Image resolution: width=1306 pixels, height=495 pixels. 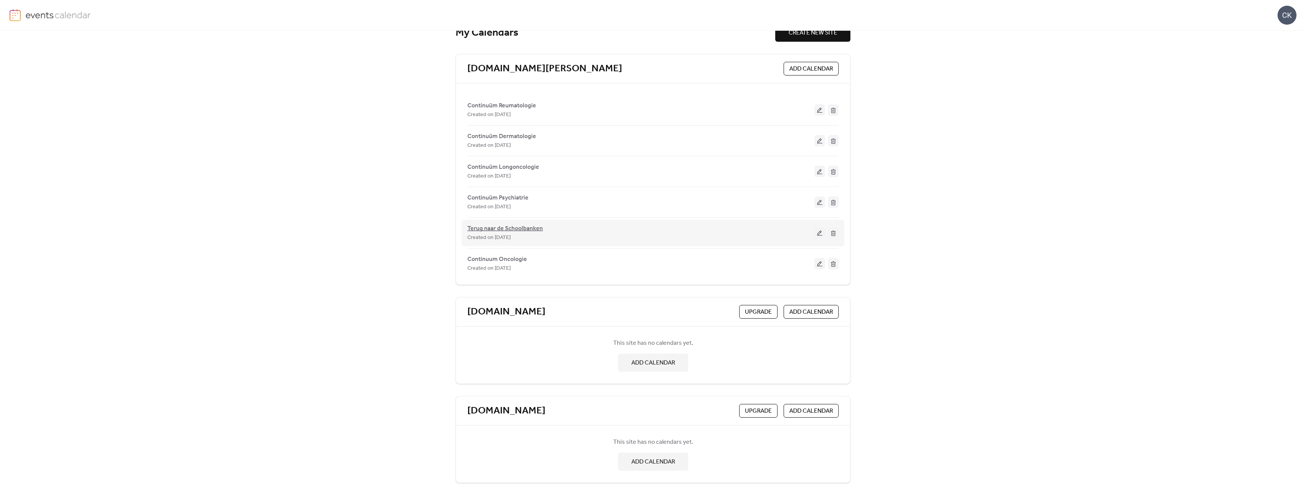 I want to click on button: CREATE NEW SITE, so click(x=813, y=33).